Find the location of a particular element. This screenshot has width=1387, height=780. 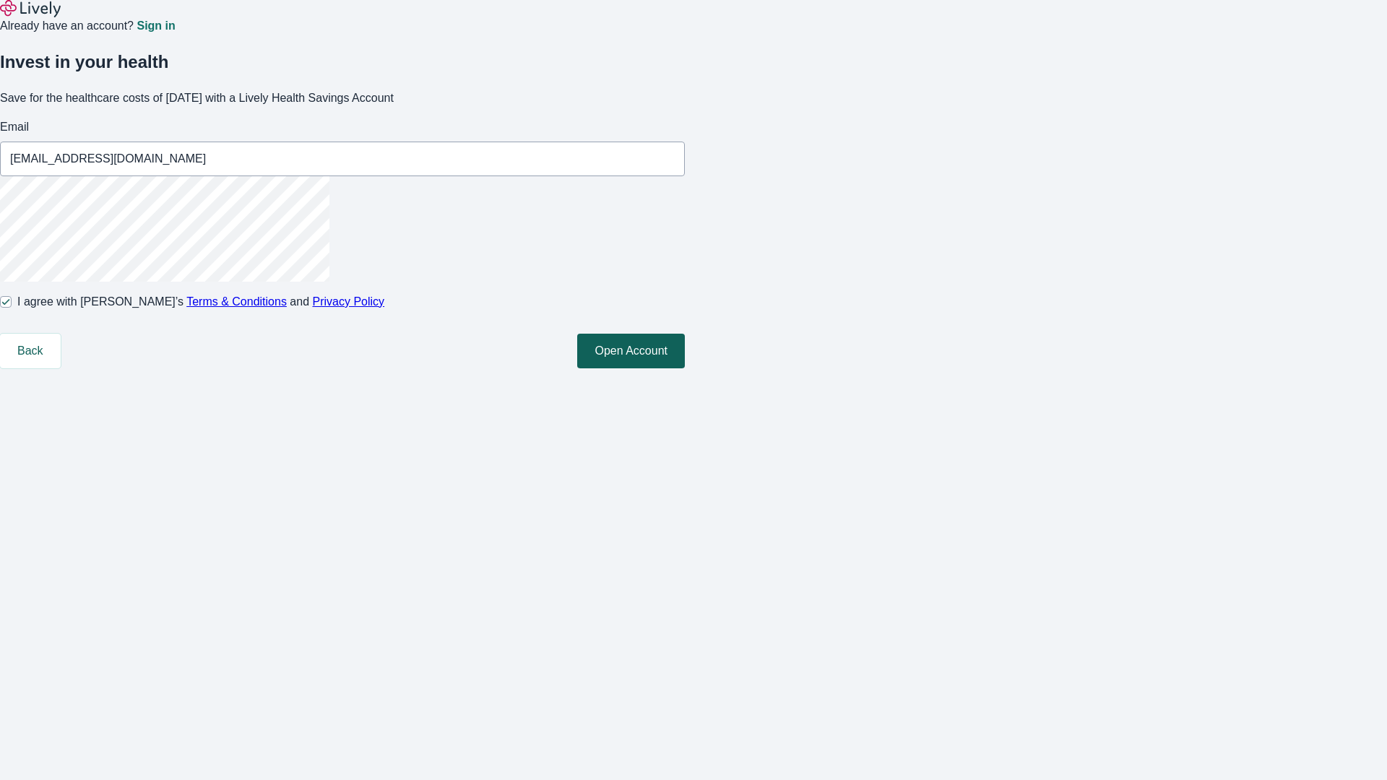

a: Terms & Conditions is located at coordinates (236, 301).